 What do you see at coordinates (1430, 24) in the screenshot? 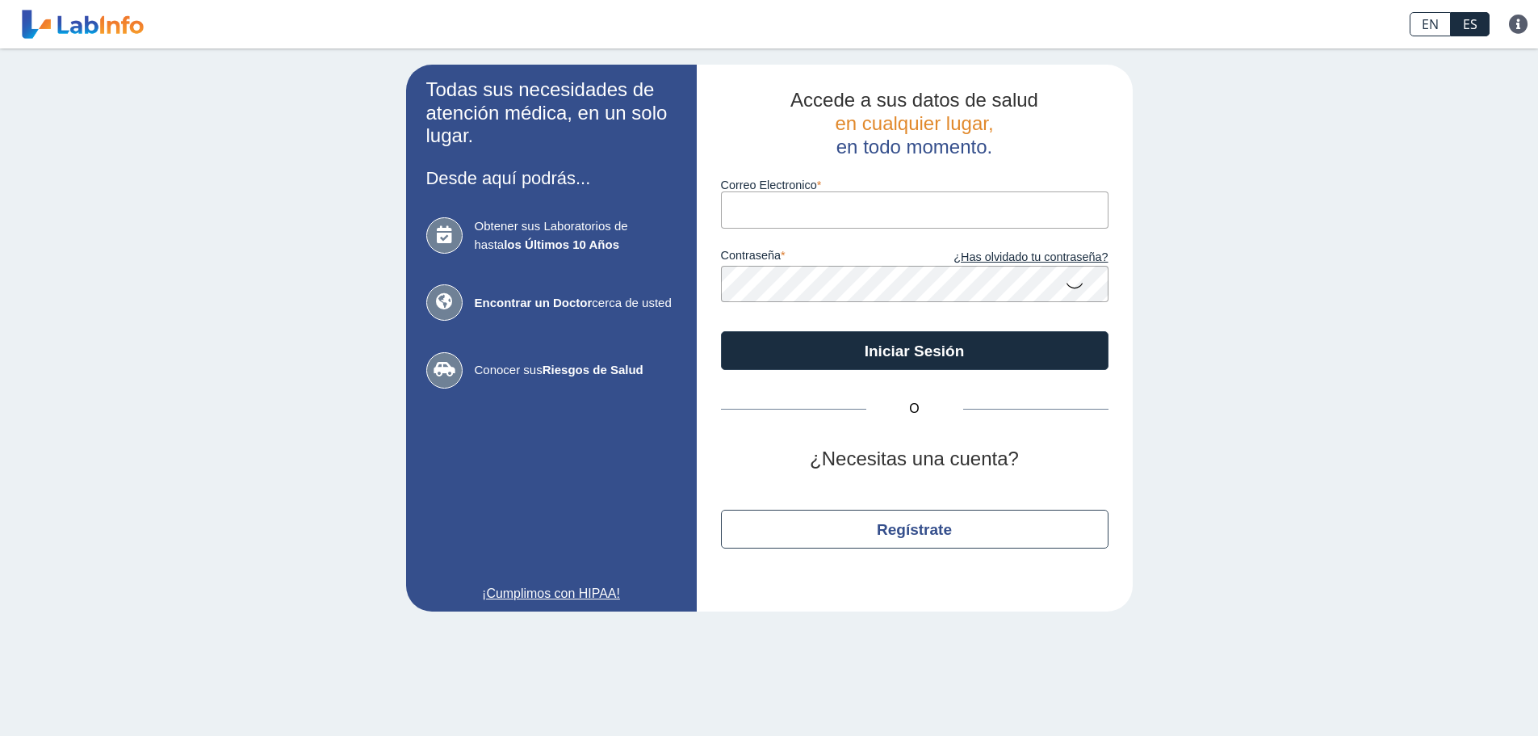
I see `a: EN` at bounding box center [1430, 24].